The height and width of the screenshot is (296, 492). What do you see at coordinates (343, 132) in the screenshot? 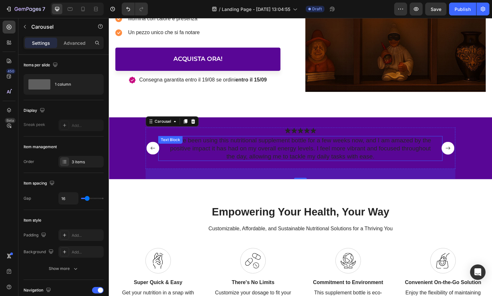
I see `button: Carousel Next Arrow` at bounding box center [343, 132].